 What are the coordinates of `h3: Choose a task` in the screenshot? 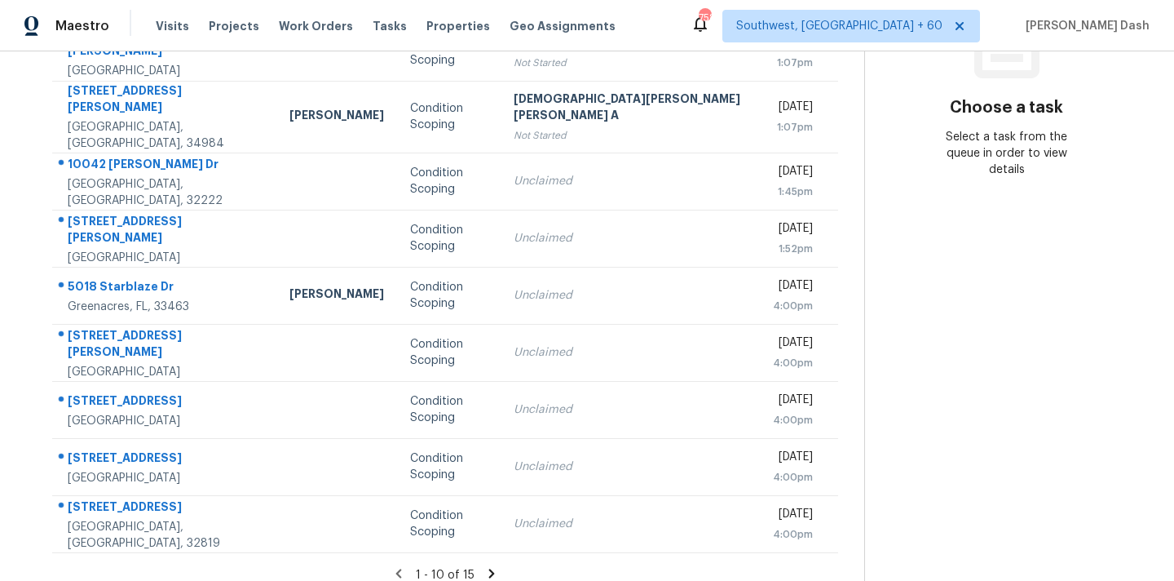 It's located at (1006, 108).